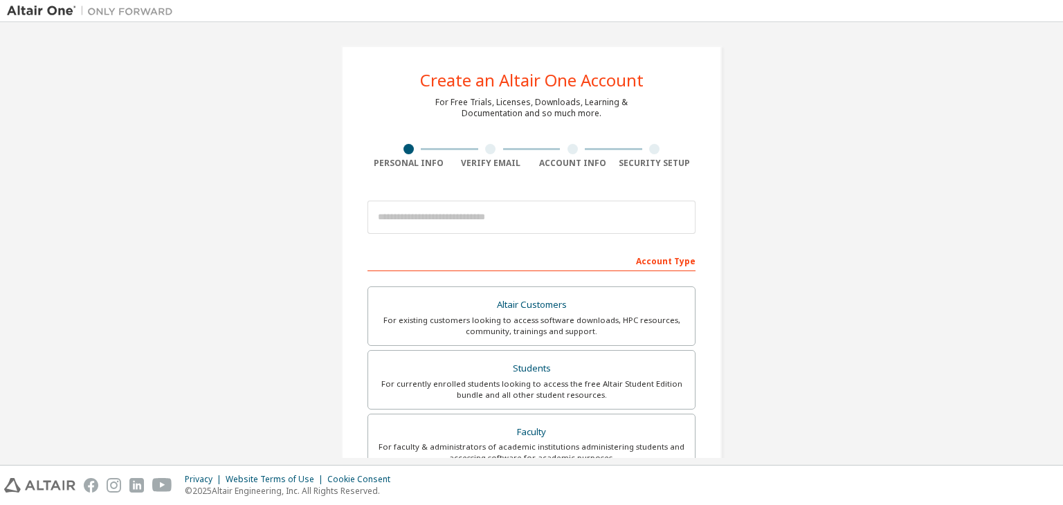 The image size is (1063, 505). What do you see at coordinates (491, 163) in the screenshot?
I see `div: Verify Email` at bounding box center [491, 163].